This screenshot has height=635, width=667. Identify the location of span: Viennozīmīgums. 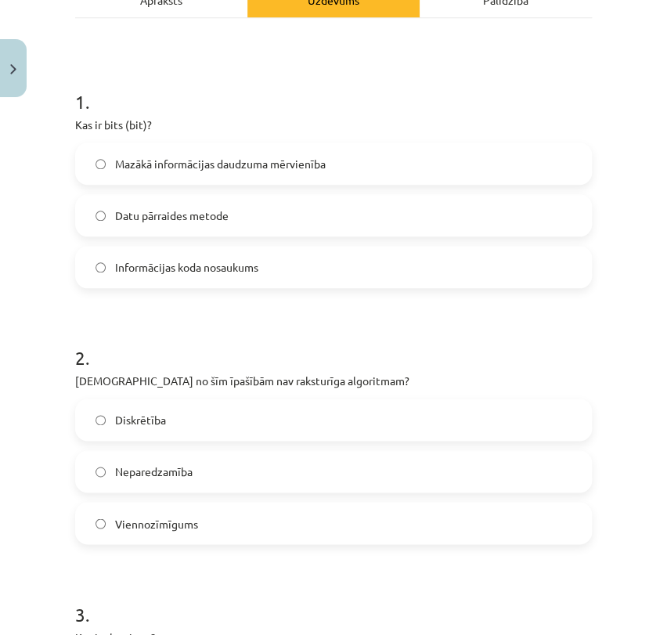
(157, 523).